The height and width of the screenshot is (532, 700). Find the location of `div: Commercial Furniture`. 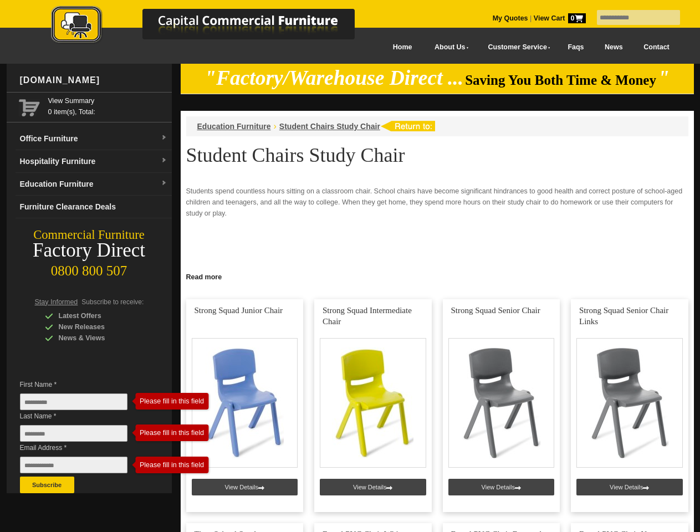

div: Commercial Furniture is located at coordinates (89, 235).